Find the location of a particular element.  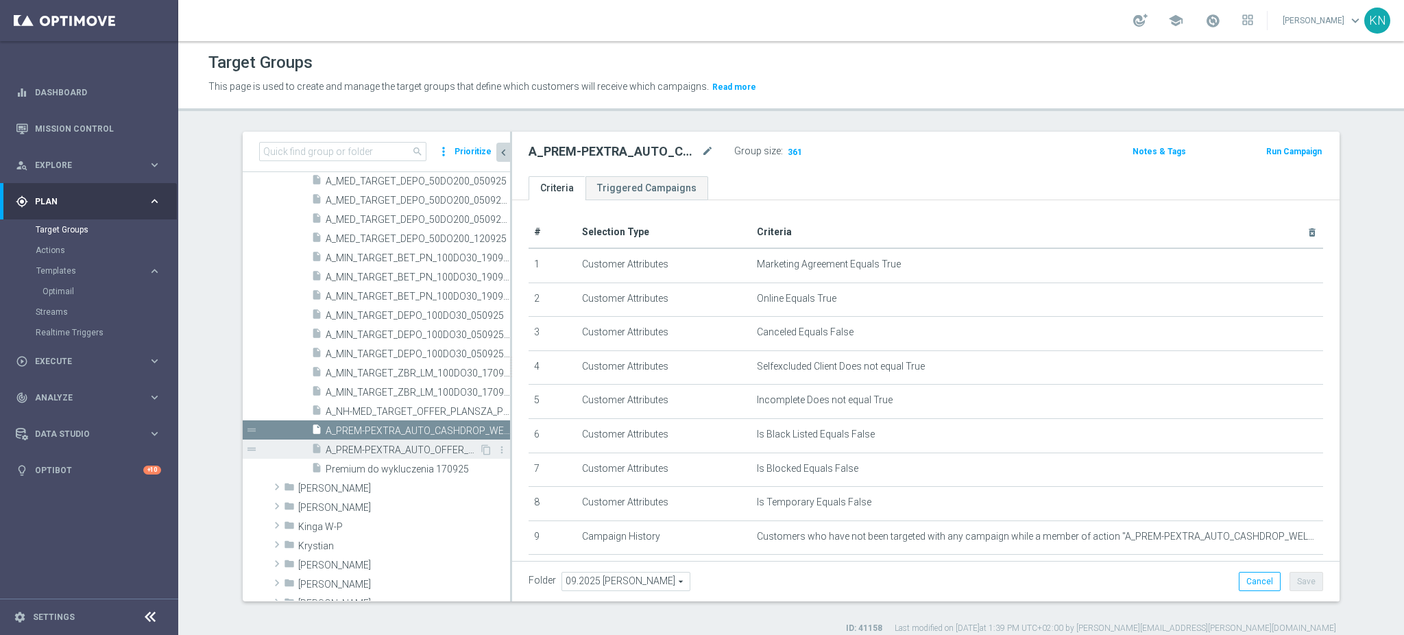

h1: Target Groups is located at coordinates (260, 62).